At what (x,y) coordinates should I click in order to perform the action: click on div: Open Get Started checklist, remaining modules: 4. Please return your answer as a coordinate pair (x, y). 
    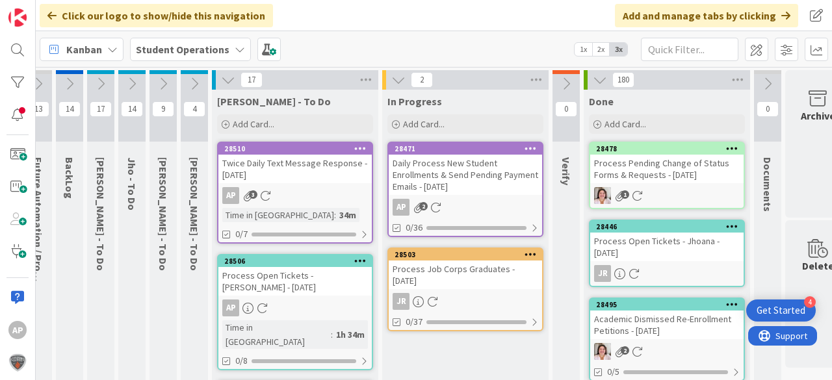
    Looking at the image, I should click on (781, 311).